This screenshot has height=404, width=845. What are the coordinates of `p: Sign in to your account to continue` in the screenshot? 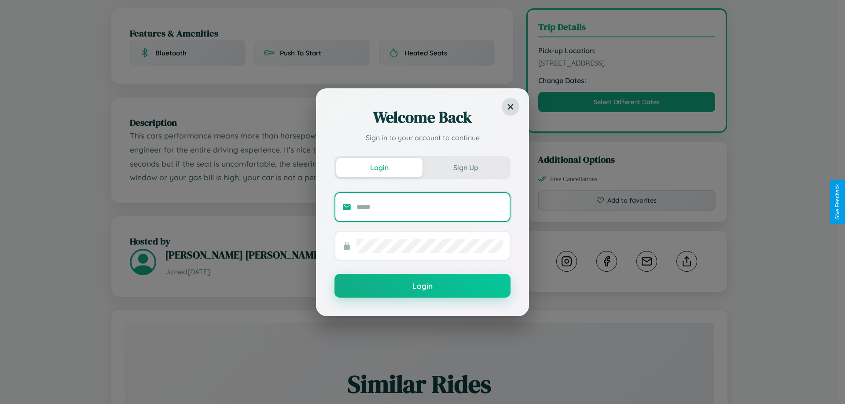 It's located at (423, 138).